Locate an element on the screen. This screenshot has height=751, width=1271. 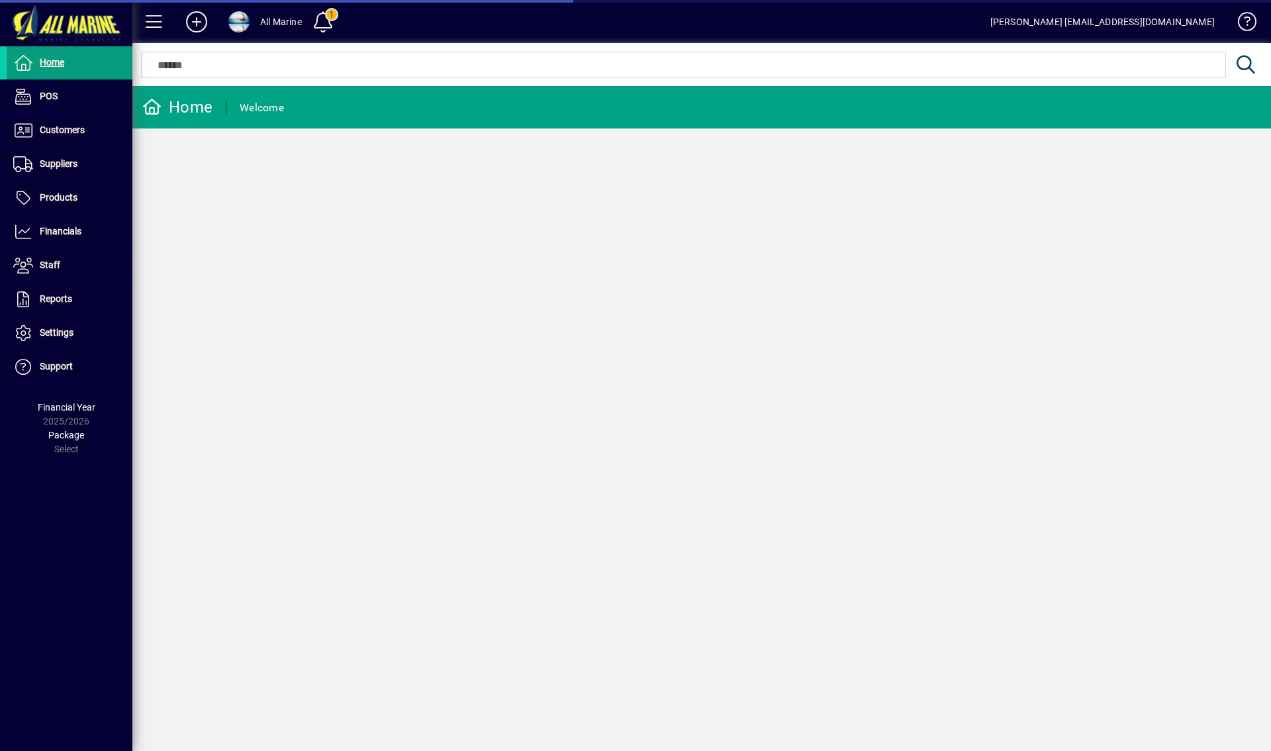
span: Staff is located at coordinates (50, 265).